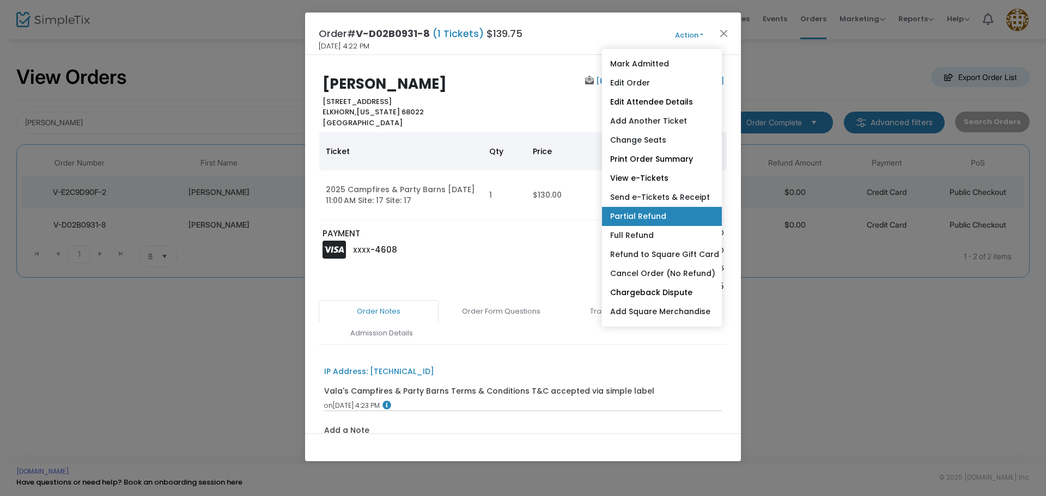 This screenshot has height=496, width=1046. I want to click on th: Qty, so click(505, 151).